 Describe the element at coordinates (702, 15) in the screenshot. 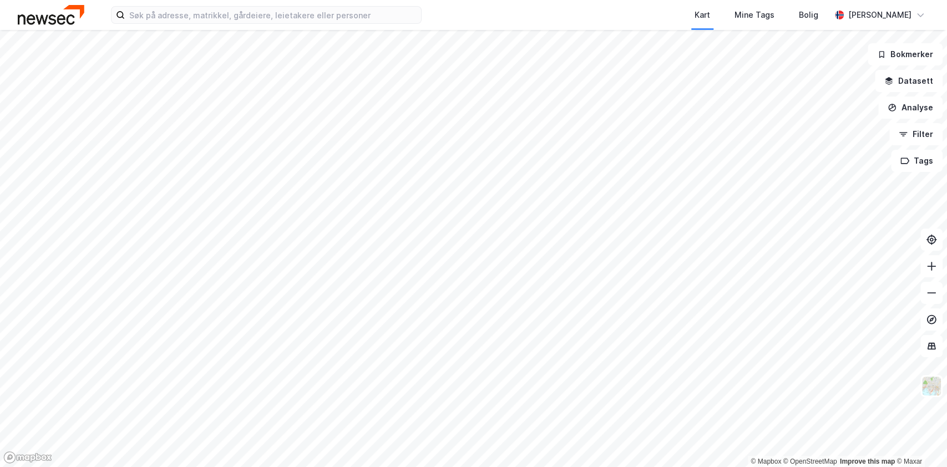

I see `div: Kart` at that location.